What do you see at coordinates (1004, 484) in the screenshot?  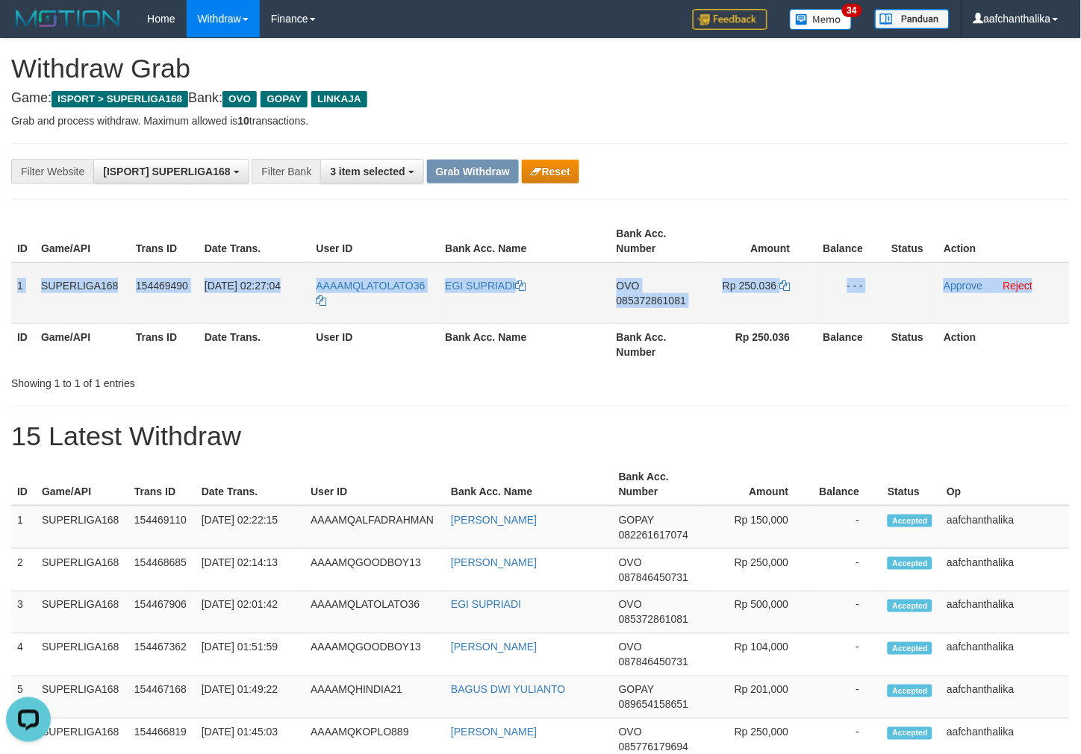 I see `th: Op` at bounding box center [1004, 484].